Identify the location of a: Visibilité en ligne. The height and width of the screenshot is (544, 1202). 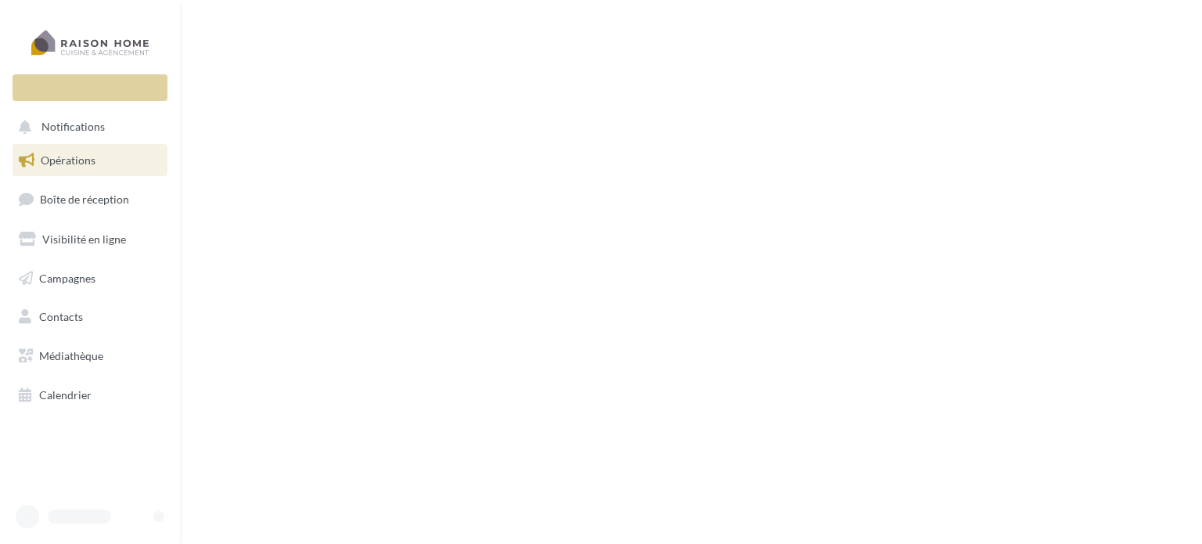
(90, 240).